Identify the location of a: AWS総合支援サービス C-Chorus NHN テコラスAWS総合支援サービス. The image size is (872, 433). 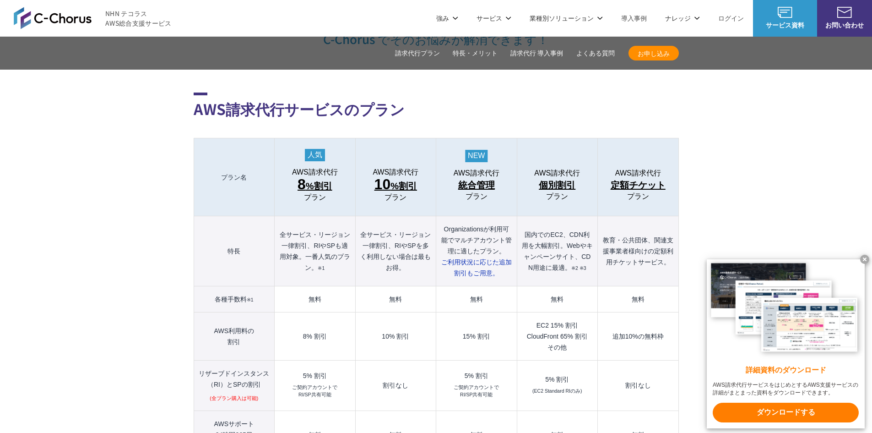
(92, 18).